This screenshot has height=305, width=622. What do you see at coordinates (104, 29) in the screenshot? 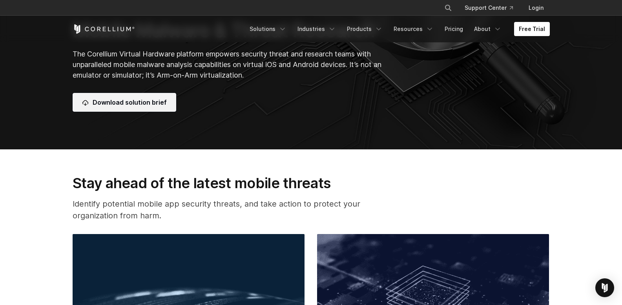
I see `a: Corellium Home` at bounding box center [104, 29].